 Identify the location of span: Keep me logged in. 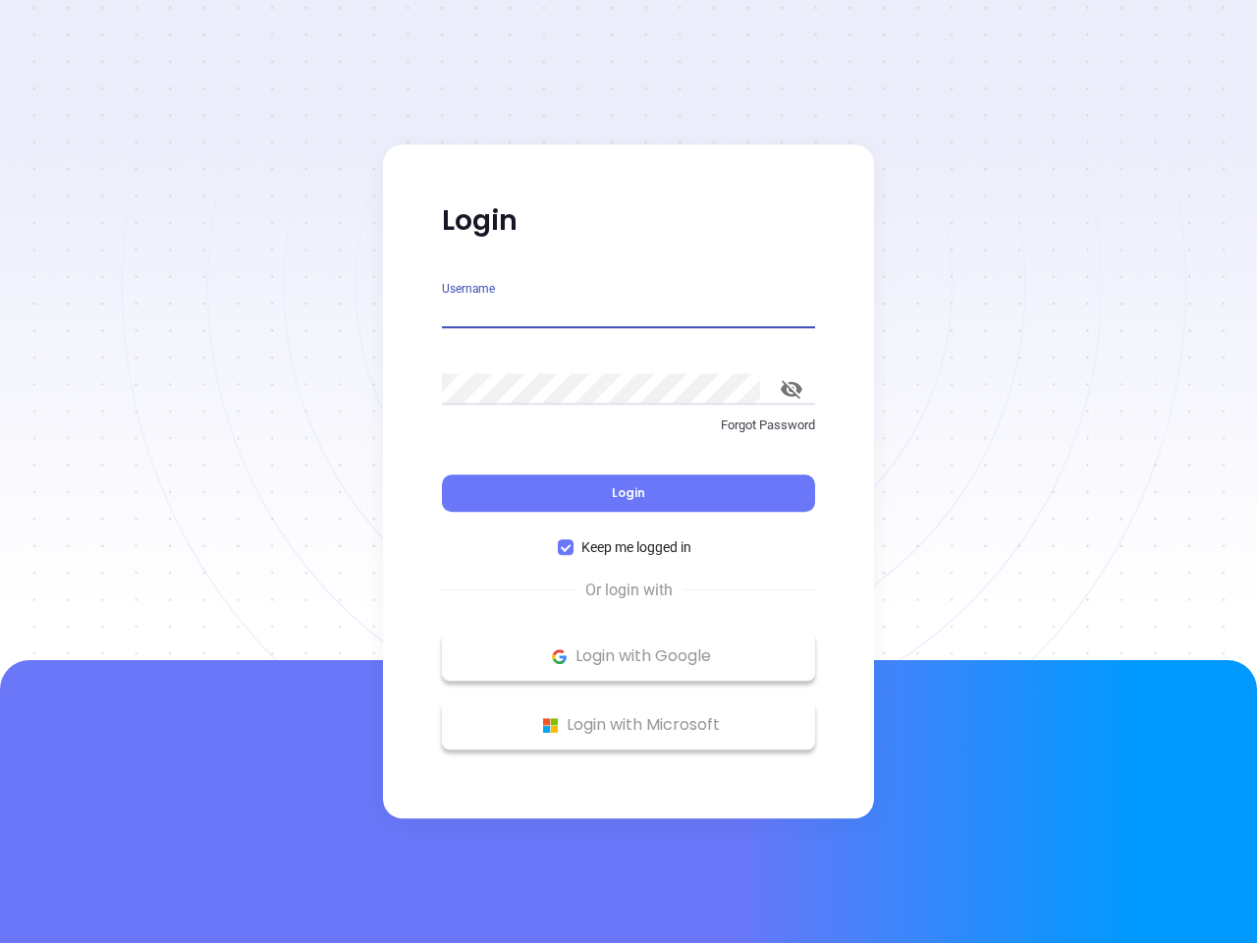
(636, 547).